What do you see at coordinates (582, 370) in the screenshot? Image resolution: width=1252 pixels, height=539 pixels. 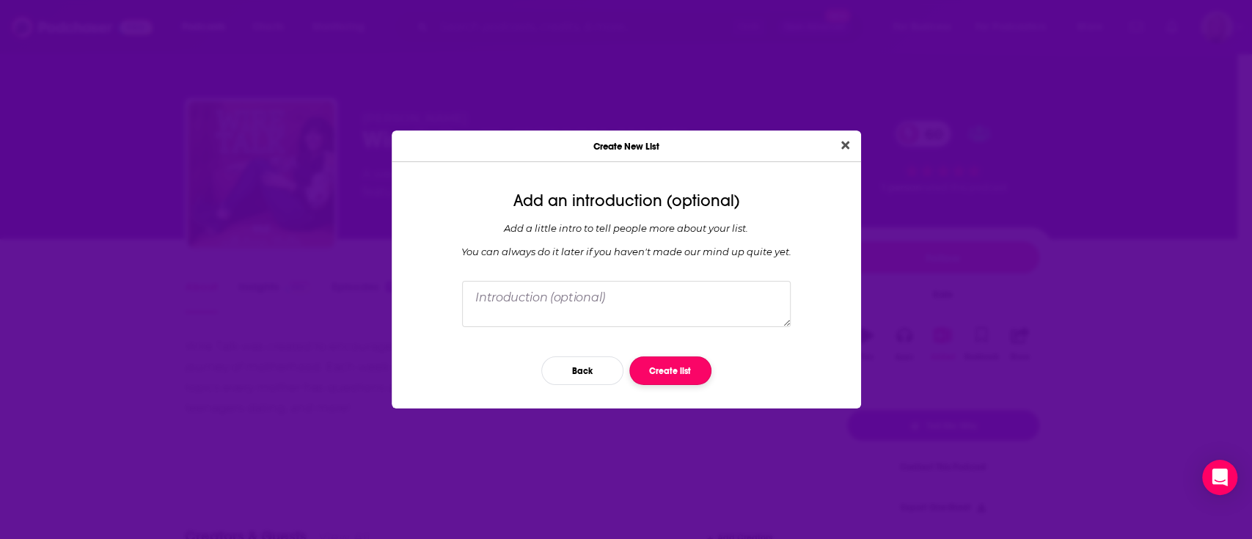 I see `button: Back` at bounding box center [582, 370].